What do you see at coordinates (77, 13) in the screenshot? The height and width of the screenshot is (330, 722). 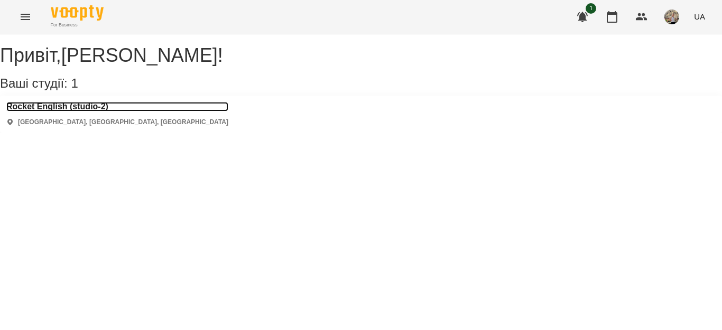 I see `img: Voopty Logo` at bounding box center [77, 13].